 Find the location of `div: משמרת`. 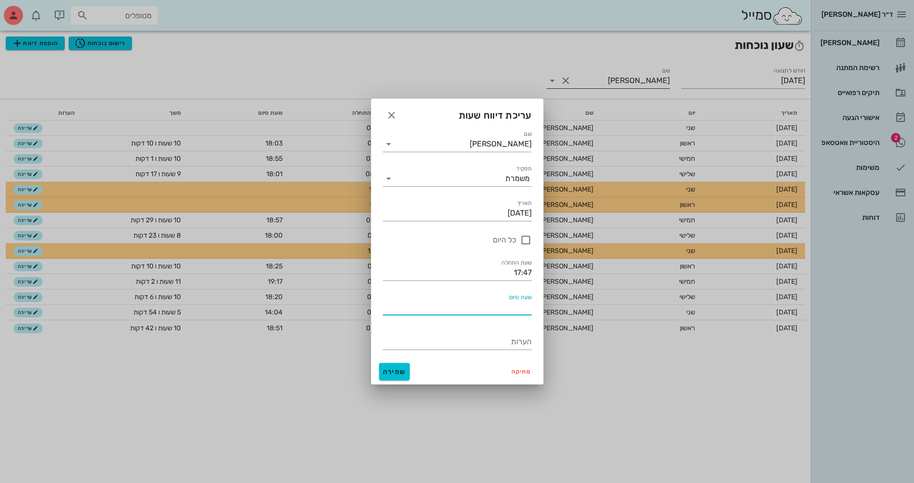

div: משמרת is located at coordinates (517, 178).